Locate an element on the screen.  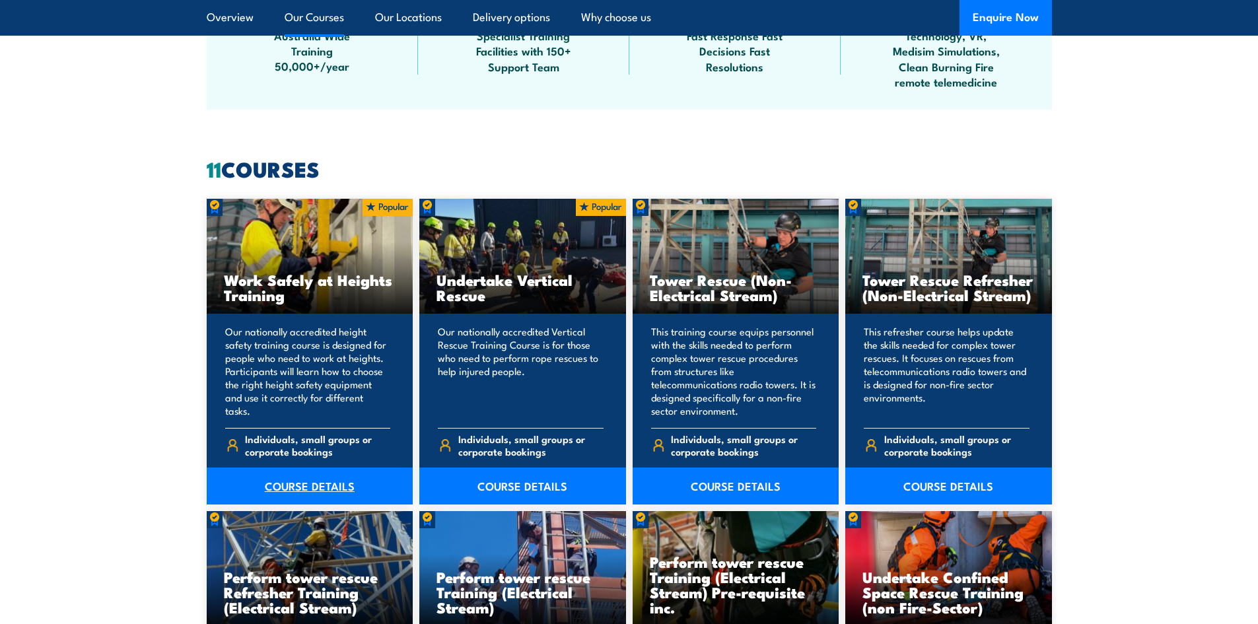
h3: Tower Rescue Refresher (Non-Electrical Stream) is located at coordinates (949, 287).